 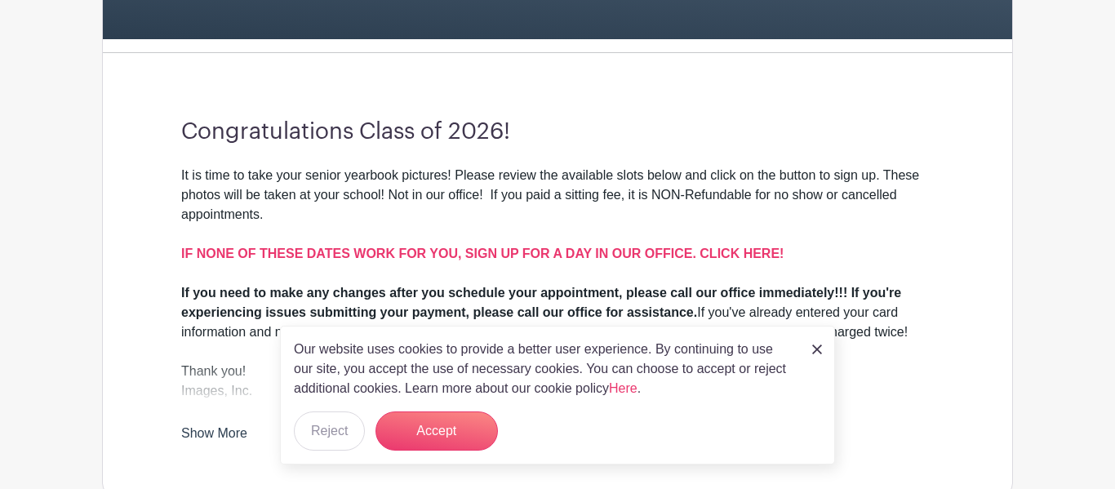 What do you see at coordinates (557, 224) in the screenshot?
I see `div: It is time to take your senior yearbook pictures! Please review the available slots below and cli...` at bounding box center [557, 224].